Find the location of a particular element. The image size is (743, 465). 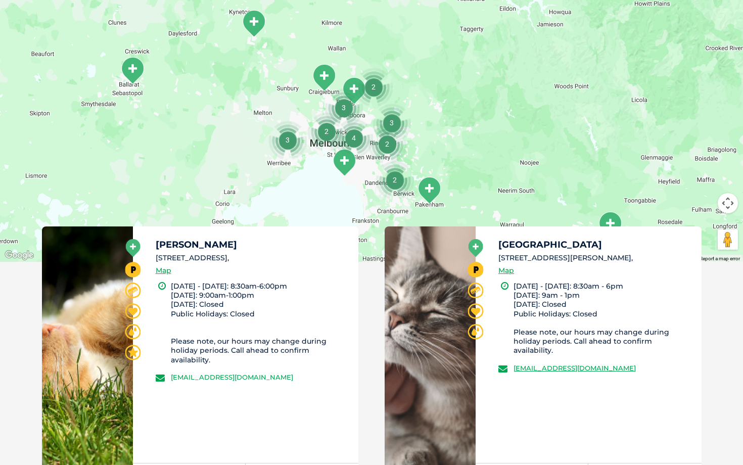

button: Map camera controls is located at coordinates (728, 203).